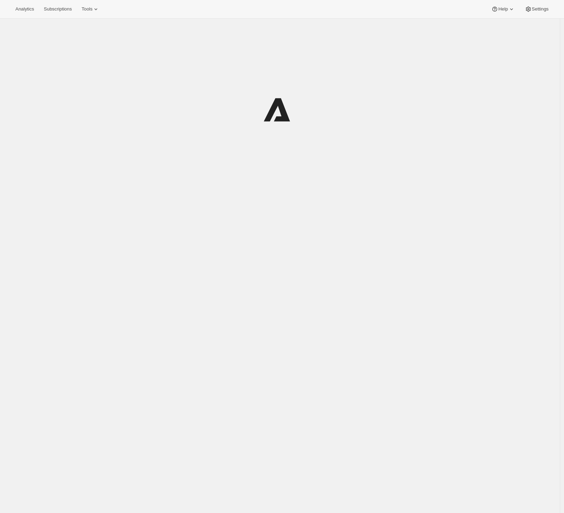  Describe the element at coordinates (90, 9) in the screenshot. I see `button: Tools` at that location.